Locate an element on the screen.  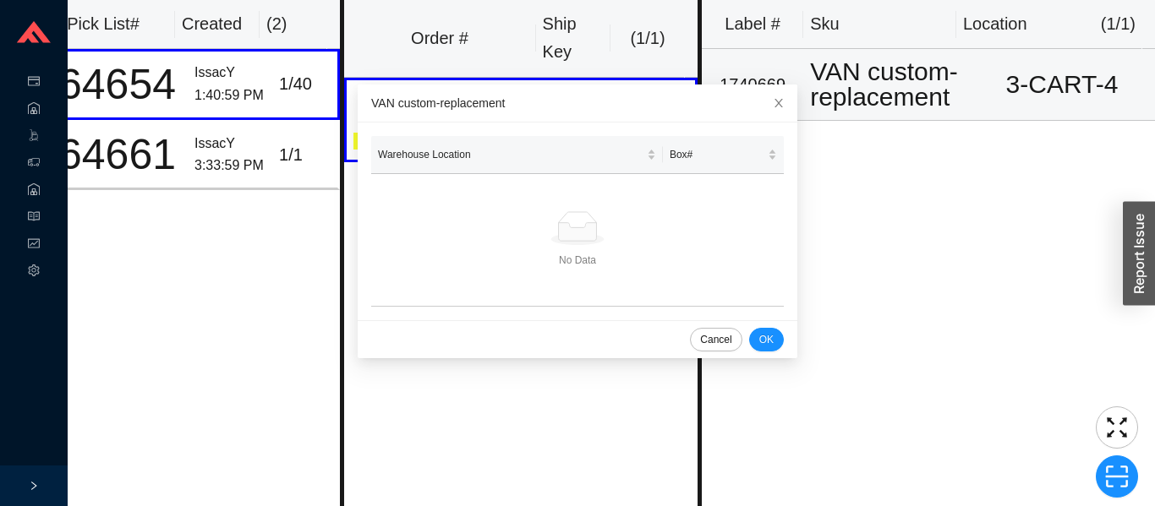
div: 1740669 is located at coordinates (752, 85).